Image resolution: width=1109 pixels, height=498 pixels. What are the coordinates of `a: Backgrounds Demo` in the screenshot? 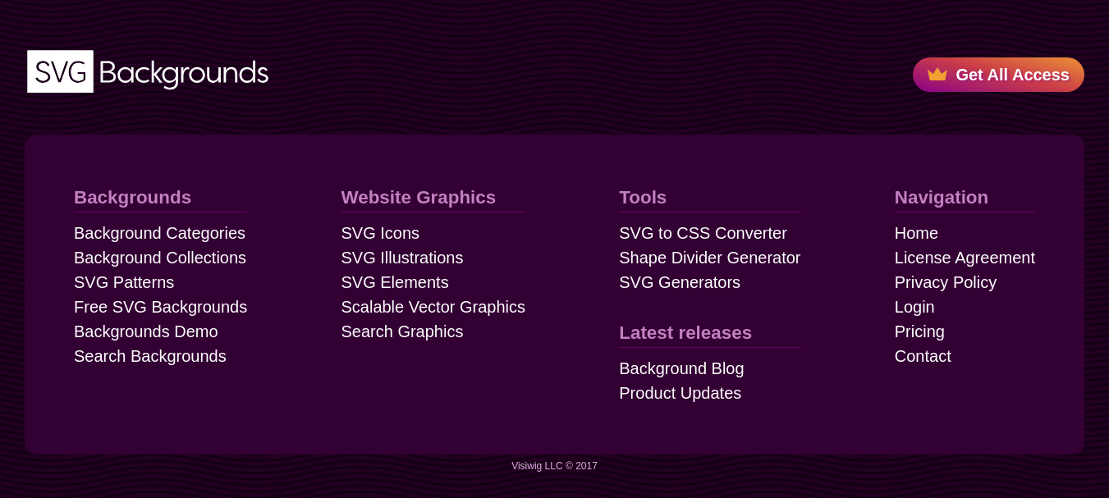 It's located at (146, 332).